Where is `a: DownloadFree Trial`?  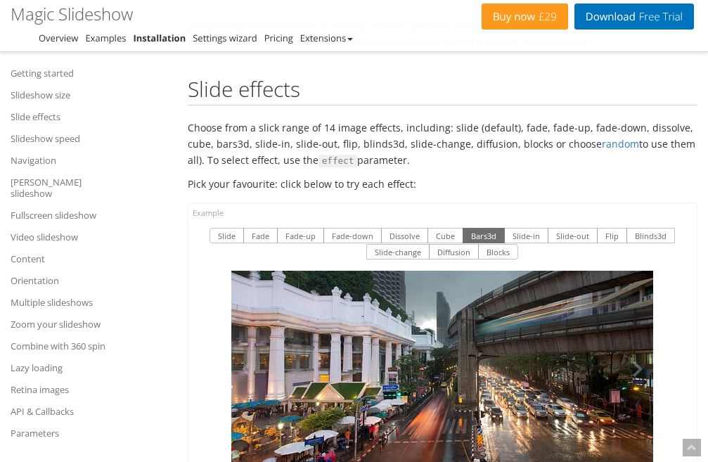
a: DownloadFree Trial is located at coordinates (635, 16).